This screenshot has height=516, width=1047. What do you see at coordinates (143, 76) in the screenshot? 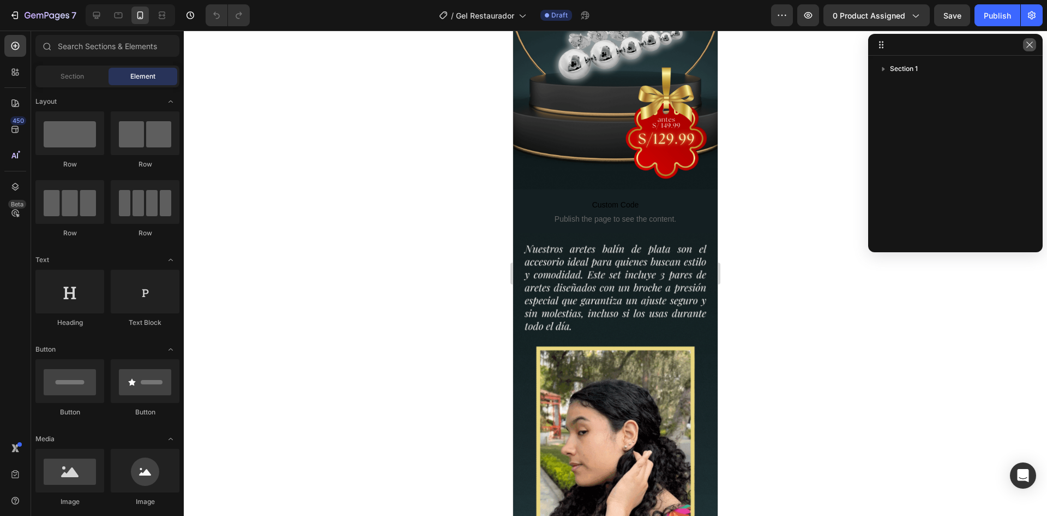
I see `span: Element` at bounding box center [143, 76].